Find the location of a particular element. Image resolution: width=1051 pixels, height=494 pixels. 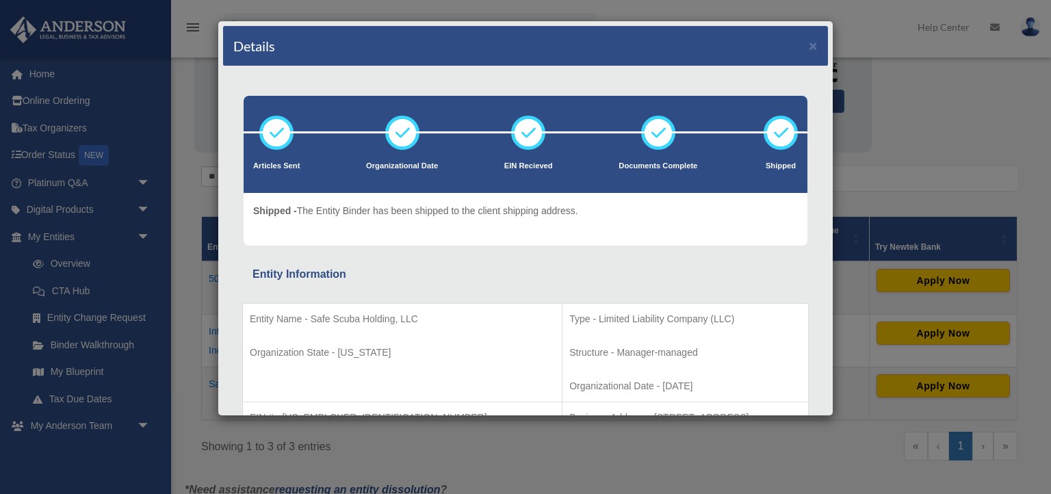

p: Structure - Manager-managed is located at coordinates (685, 353).